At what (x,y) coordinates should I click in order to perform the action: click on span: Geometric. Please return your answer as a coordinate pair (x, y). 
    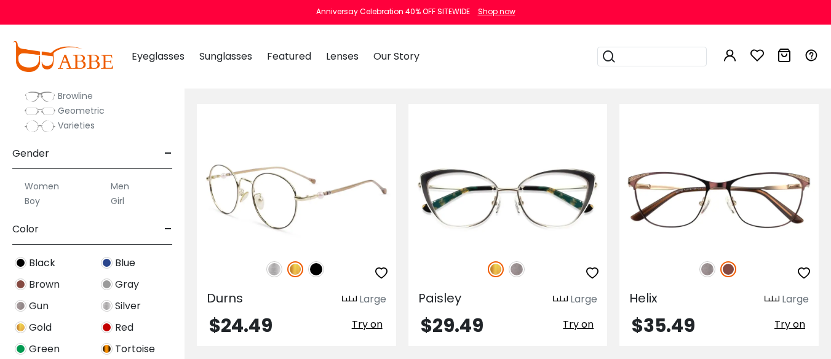
    Looking at the image, I should click on (81, 111).